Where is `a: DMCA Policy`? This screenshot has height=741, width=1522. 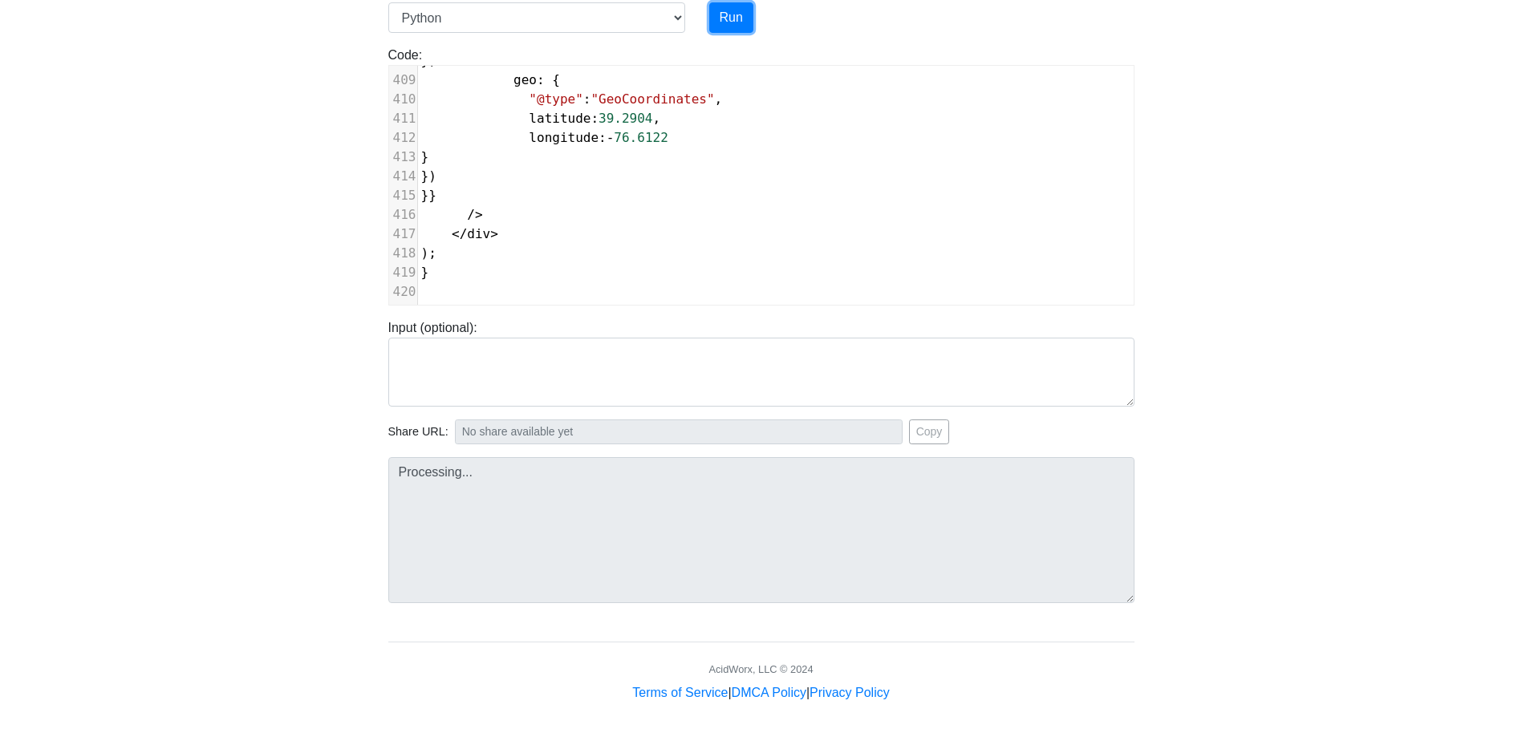
a: DMCA Policy is located at coordinates (768, 692).